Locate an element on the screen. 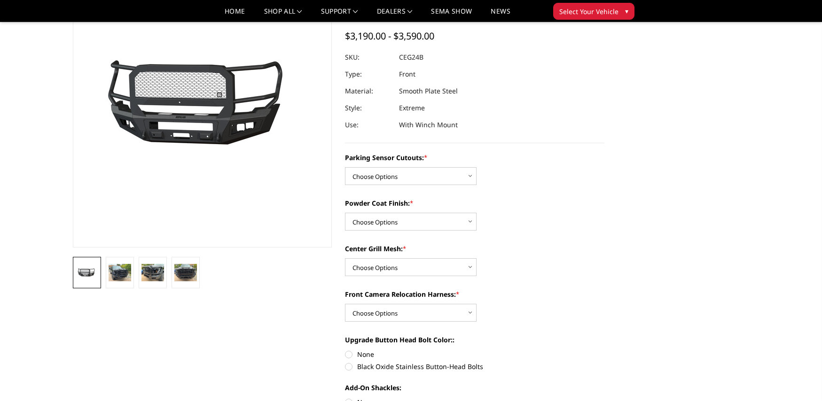 The image size is (822, 401). dd: Extreme is located at coordinates (412, 108).